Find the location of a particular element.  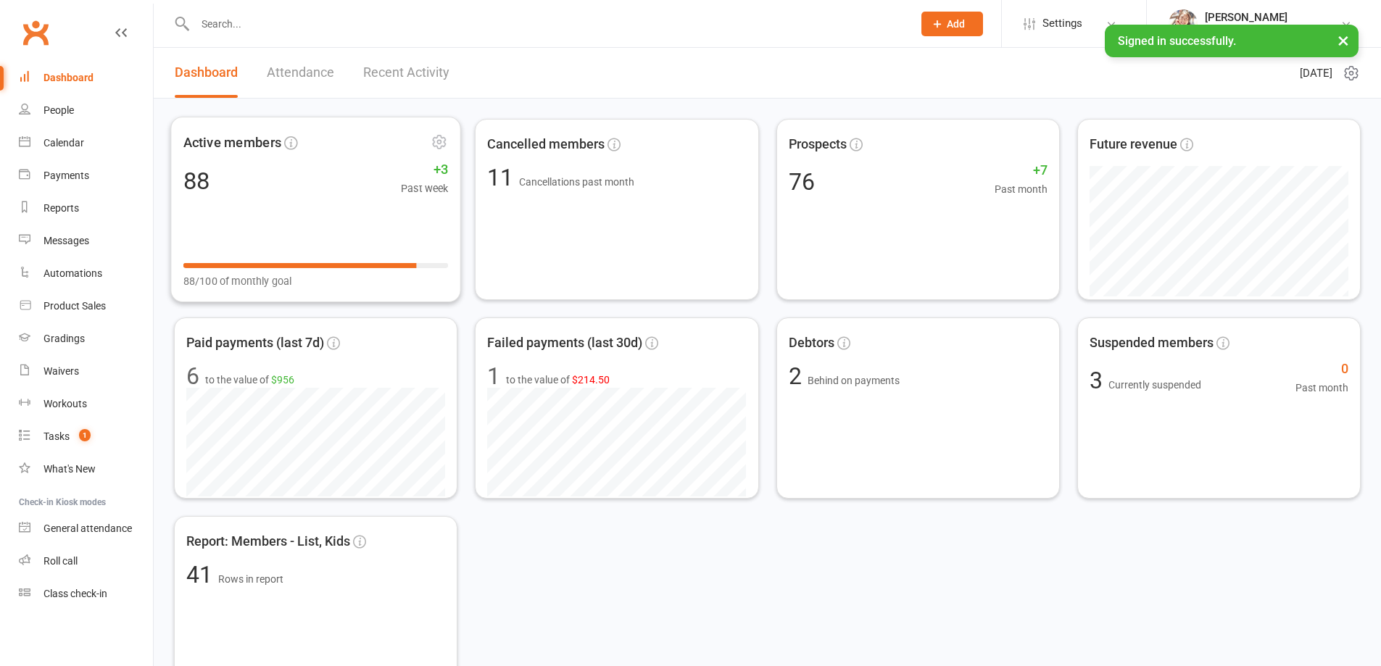

a: Product Sales is located at coordinates (86, 306).